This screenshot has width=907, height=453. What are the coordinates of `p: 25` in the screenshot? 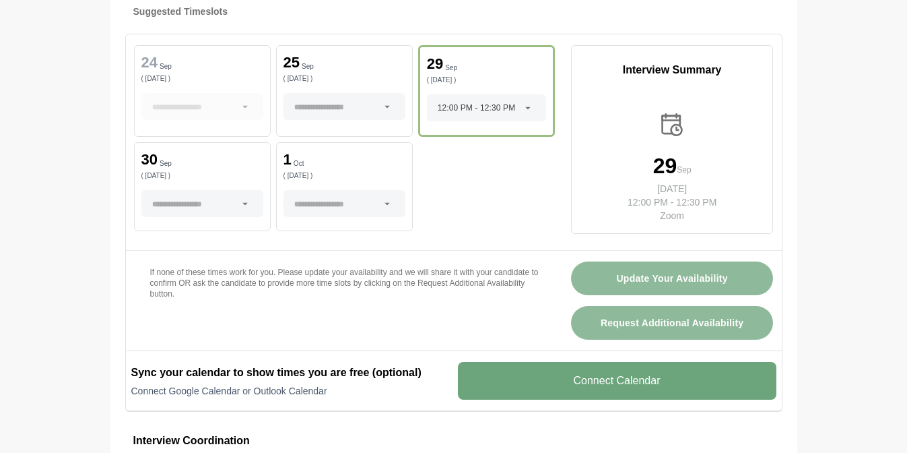 It's located at (292, 63).